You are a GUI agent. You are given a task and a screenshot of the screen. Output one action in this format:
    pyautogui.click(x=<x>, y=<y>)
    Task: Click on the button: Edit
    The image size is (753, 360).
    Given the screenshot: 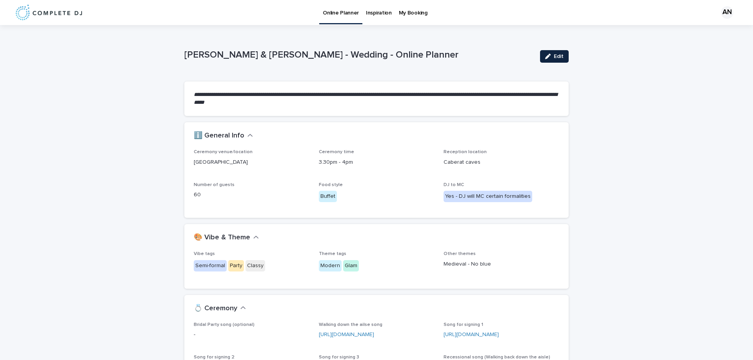 What is the action you would take?
    pyautogui.click(x=554, y=56)
    